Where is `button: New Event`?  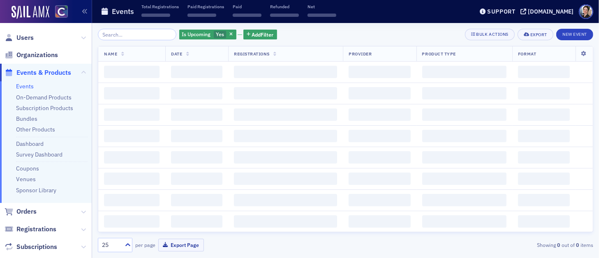
button: New Event is located at coordinates (575, 35).